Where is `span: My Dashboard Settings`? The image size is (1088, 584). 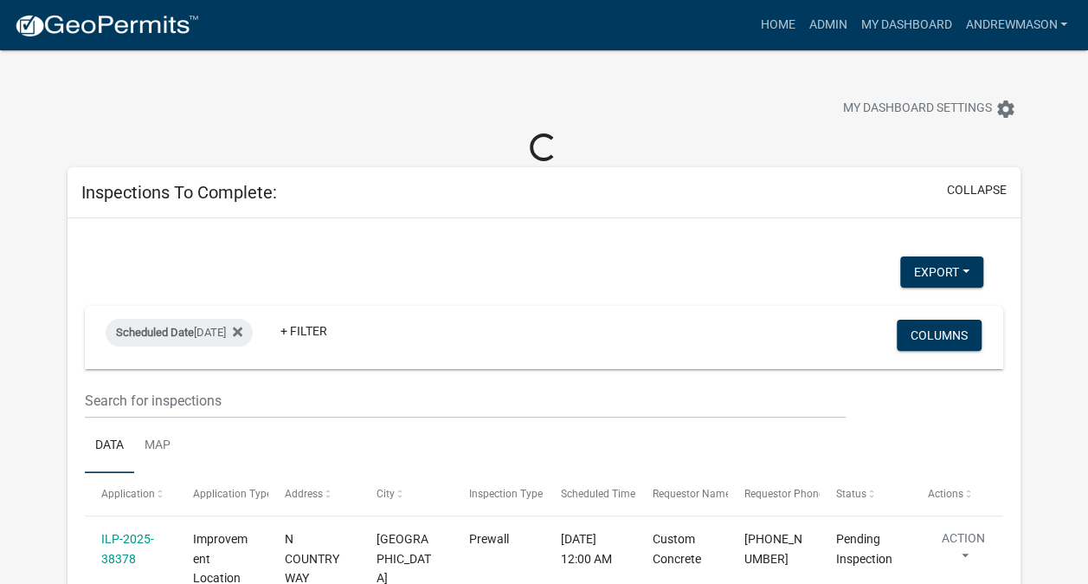
span: My Dashboard Settings is located at coordinates (918, 109).